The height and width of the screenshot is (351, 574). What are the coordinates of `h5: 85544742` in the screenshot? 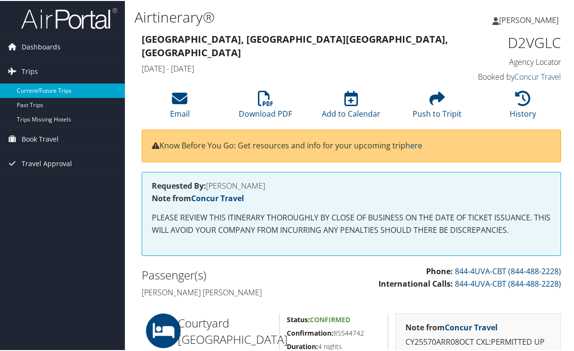 It's located at (333, 332).